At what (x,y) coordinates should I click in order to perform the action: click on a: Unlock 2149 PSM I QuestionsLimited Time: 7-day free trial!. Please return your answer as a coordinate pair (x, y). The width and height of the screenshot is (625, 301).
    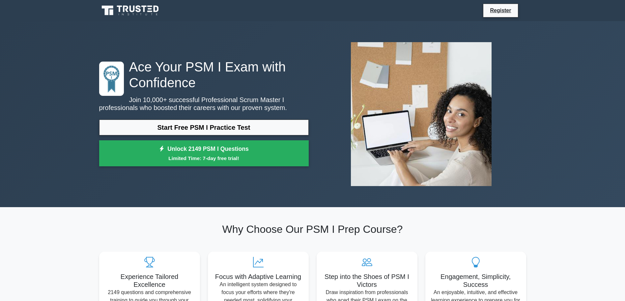
    Looking at the image, I should click on (204, 154).